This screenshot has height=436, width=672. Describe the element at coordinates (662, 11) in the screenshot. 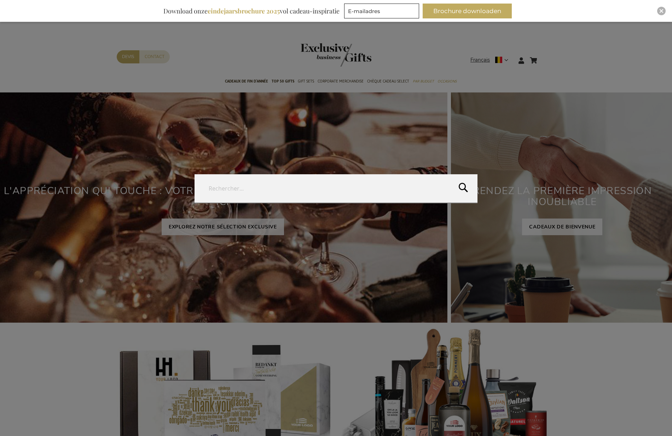

I see `div: Close` at that location.